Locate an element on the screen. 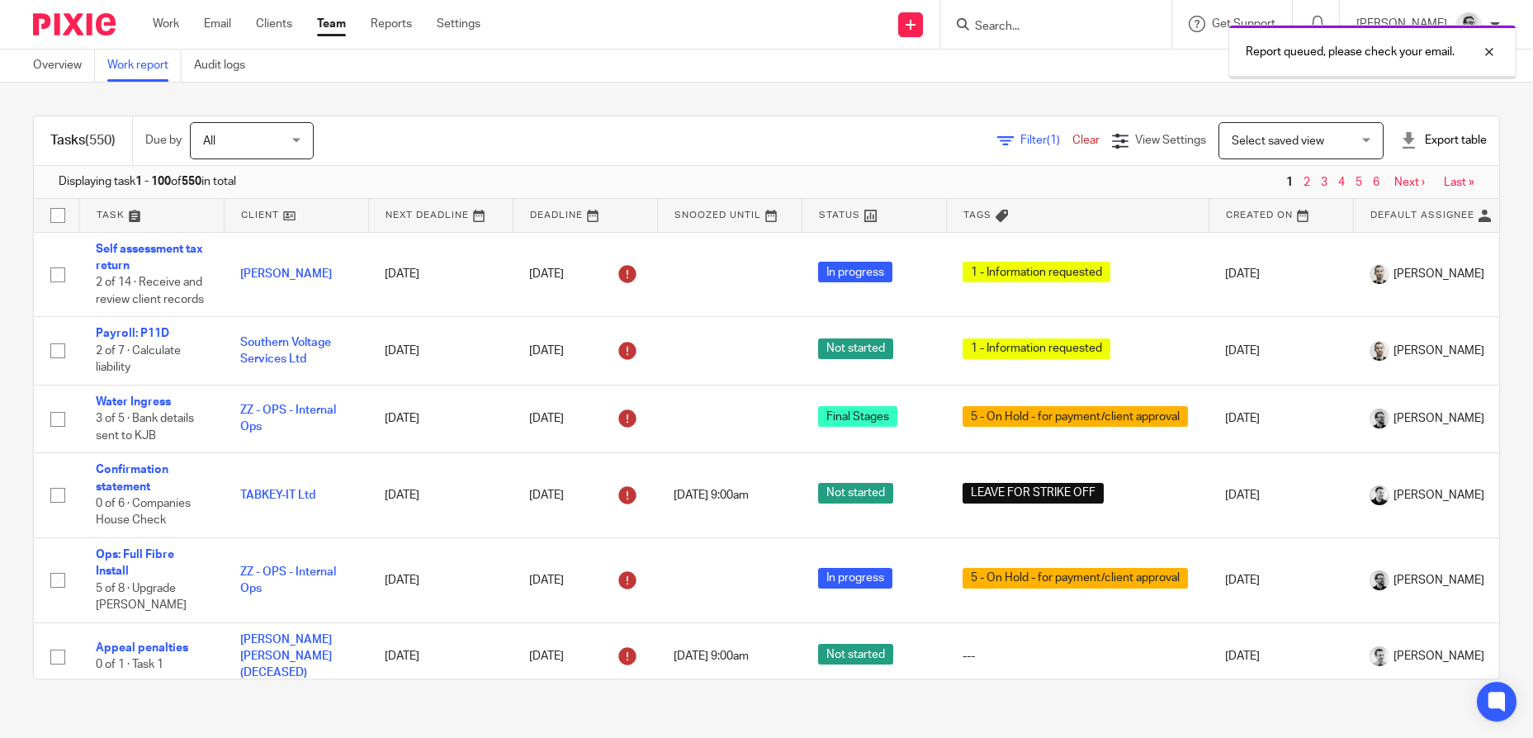 This screenshot has width=1533, height=738. div: Export table is located at coordinates (1443, 140).